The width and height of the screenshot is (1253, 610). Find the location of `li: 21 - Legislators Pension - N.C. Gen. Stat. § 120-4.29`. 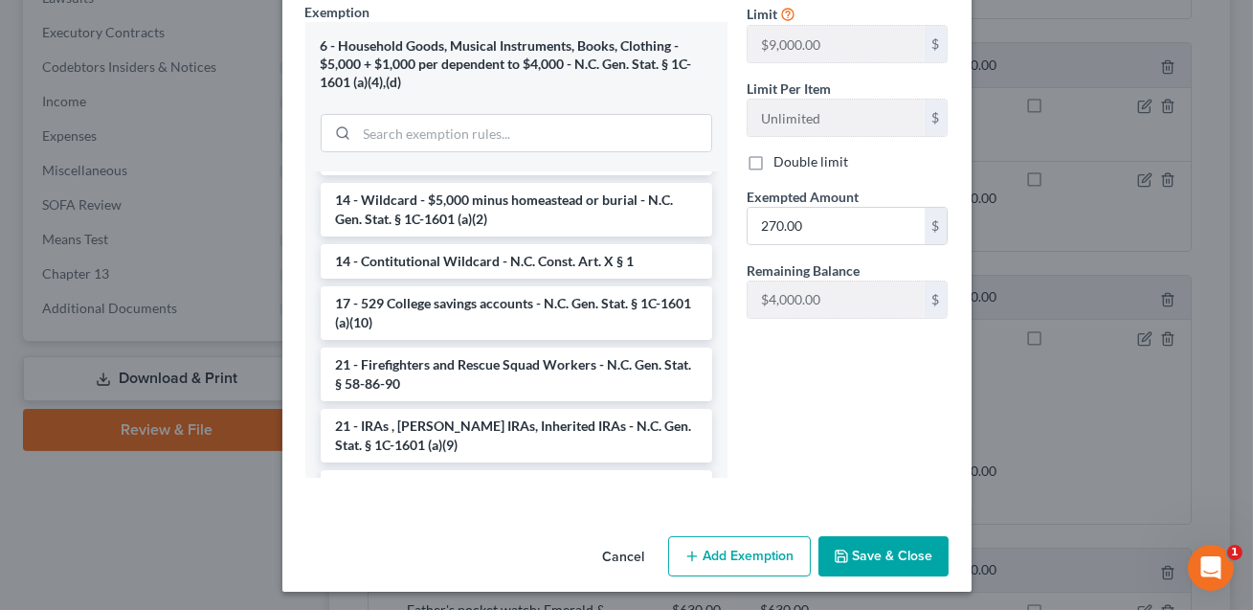

li: 21 - Legislators Pension - N.C. Gen. Stat. § 120-4.29 is located at coordinates (516, 487).